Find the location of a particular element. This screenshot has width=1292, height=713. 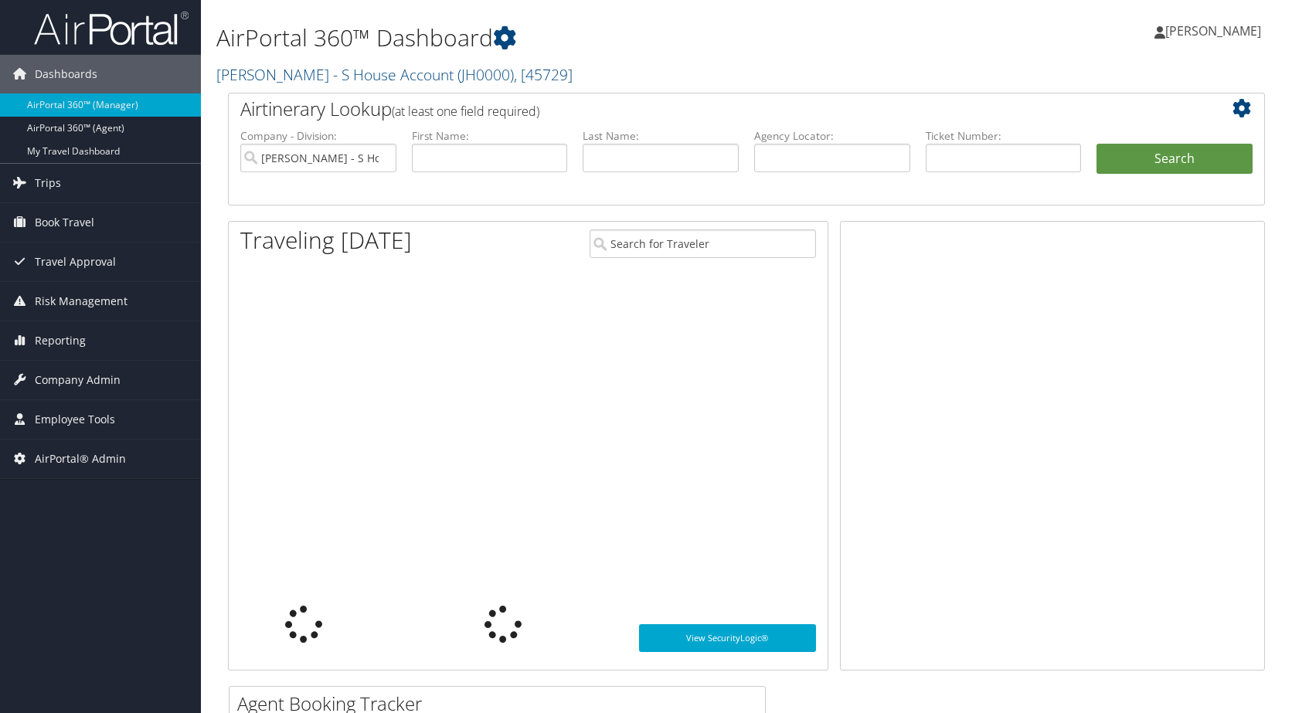

button: Search is located at coordinates (1174, 159).